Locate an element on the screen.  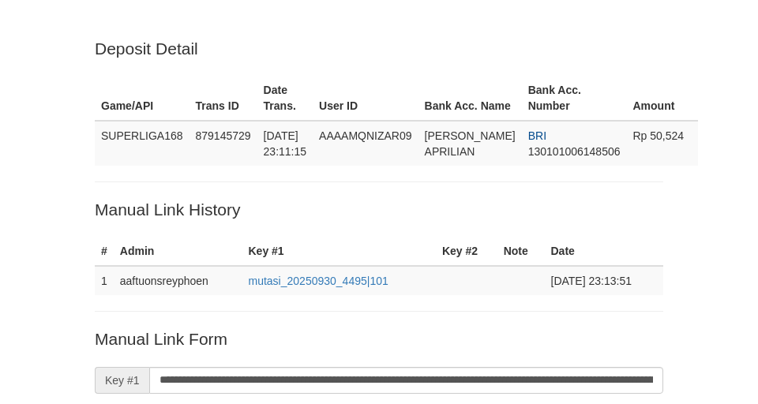
span: AAAAMQNIZAR09 is located at coordinates (365, 136).